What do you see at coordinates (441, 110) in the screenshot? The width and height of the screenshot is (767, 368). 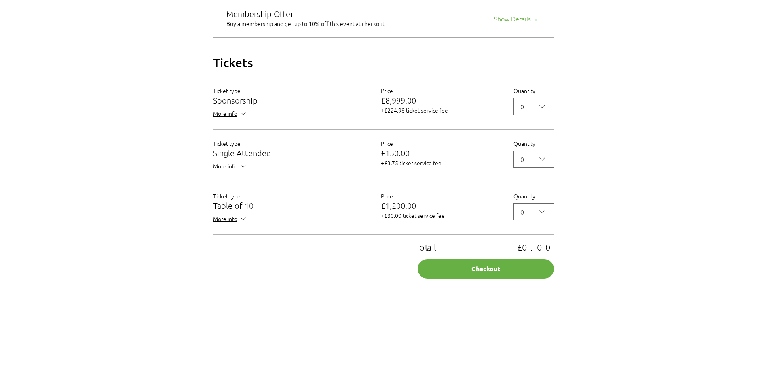 I see `p: +£224.98 ticket service fee` at bounding box center [441, 110].